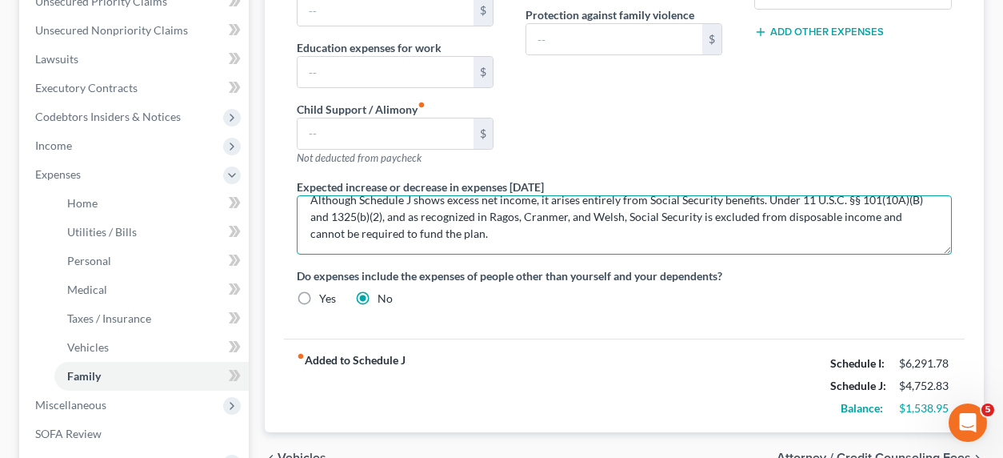 The height and width of the screenshot is (458, 1003). I want to click on a: Home, so click(151, 203).